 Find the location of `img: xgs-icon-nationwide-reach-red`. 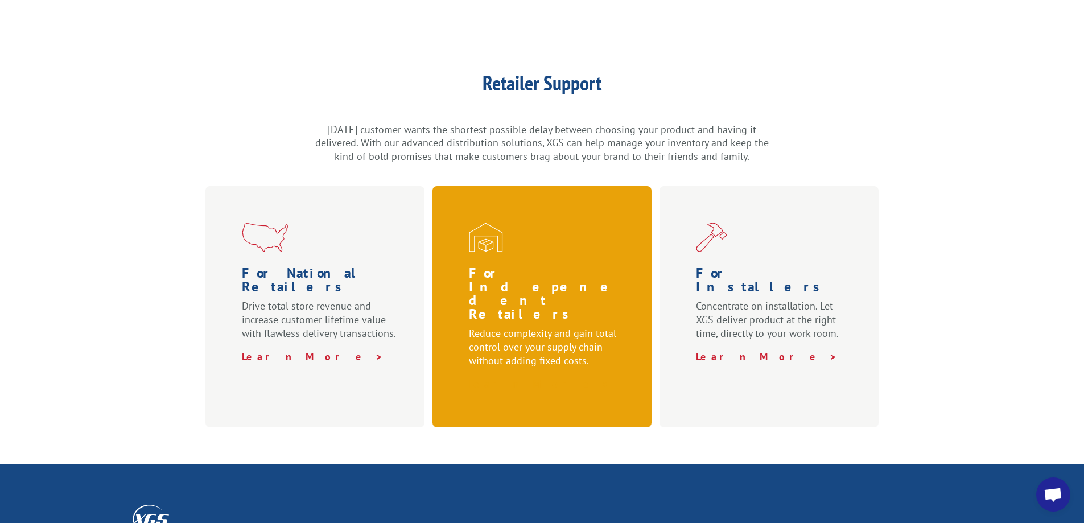

img: xgs-icon-nationwide-reach-red is located at coordinates (265, 237).